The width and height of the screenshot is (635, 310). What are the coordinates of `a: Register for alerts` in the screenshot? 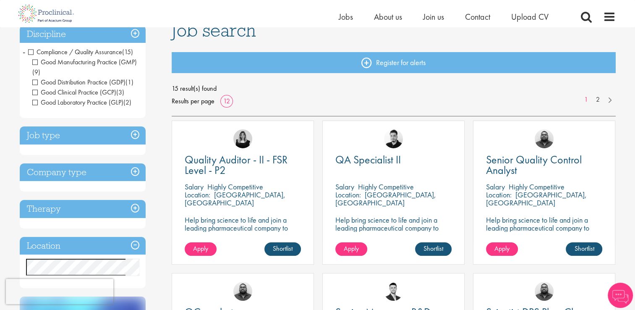 It's located at (394, 63).